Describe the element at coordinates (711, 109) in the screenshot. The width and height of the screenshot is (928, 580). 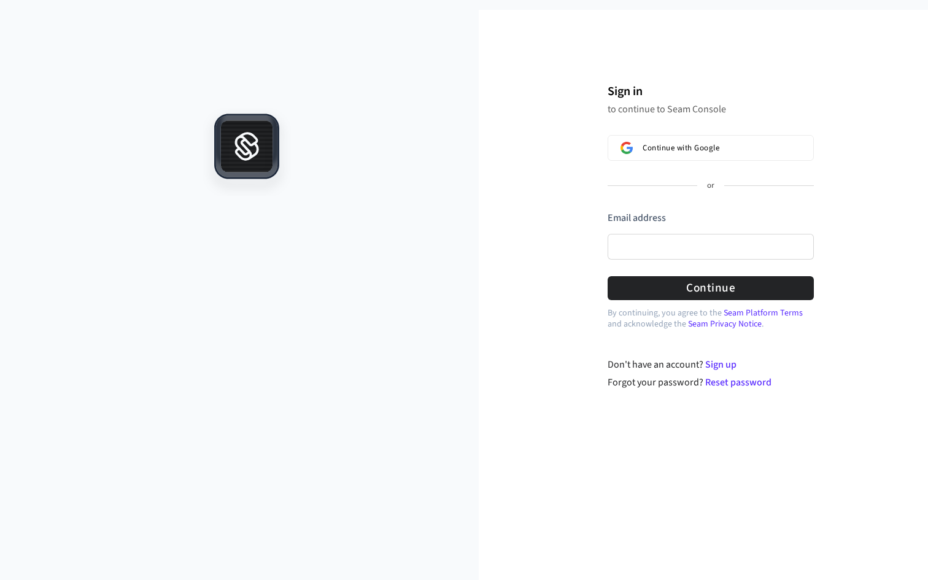
I see `p: to continue to Seam Console` at that location.